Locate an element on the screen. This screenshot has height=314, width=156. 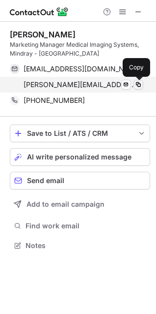
button: Notes is located at coordinates (80, 245).